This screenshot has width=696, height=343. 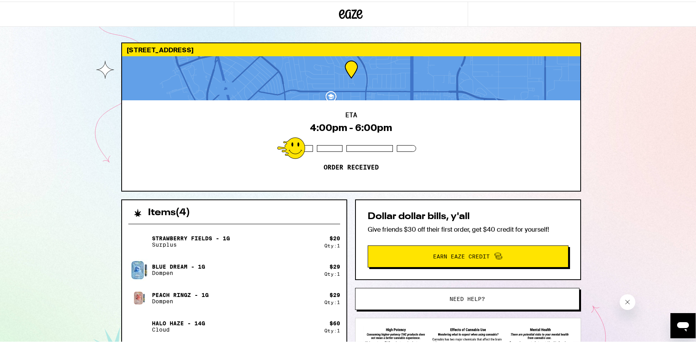 What do you see at coordinates (468, 255) in the screenshot?
I see `button: Earn Eaze Credit` at bounding box center [468, 255].